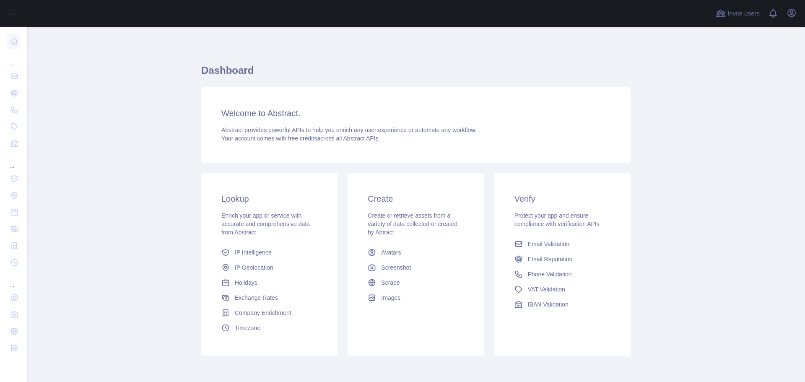 The image size is (805, 382). What do you see at coordinates (349, 130) in the screenshot?
I see `span: Abstract provides powerful APIs to help you enrich any user experience or automate any workflow.` at bounding box center [349, 130].